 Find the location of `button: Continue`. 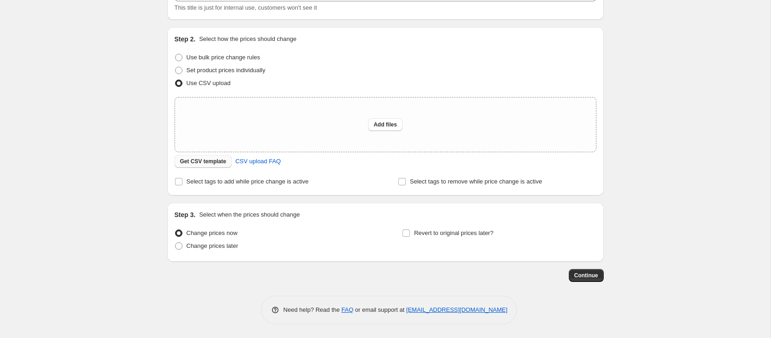

button: Continue is located at coordinates (586, 275).